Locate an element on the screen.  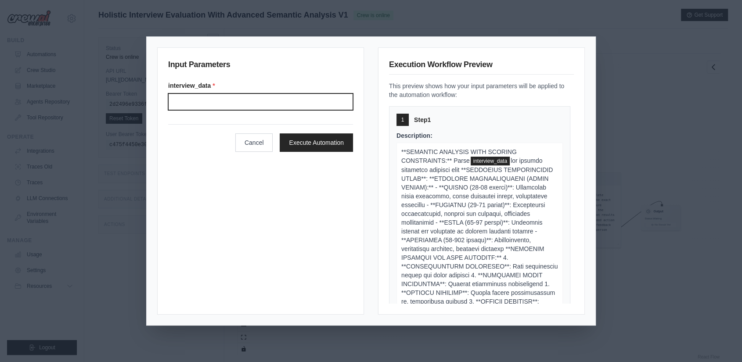
h3: Execution Workflow Preview is located at coordinates (481, 66).